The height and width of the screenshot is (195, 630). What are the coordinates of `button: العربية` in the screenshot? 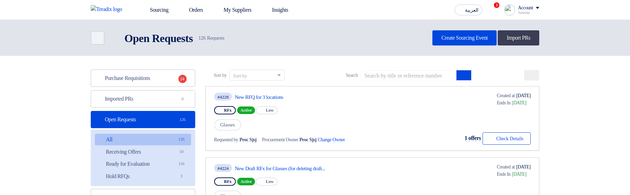 It's located at (469, 10).